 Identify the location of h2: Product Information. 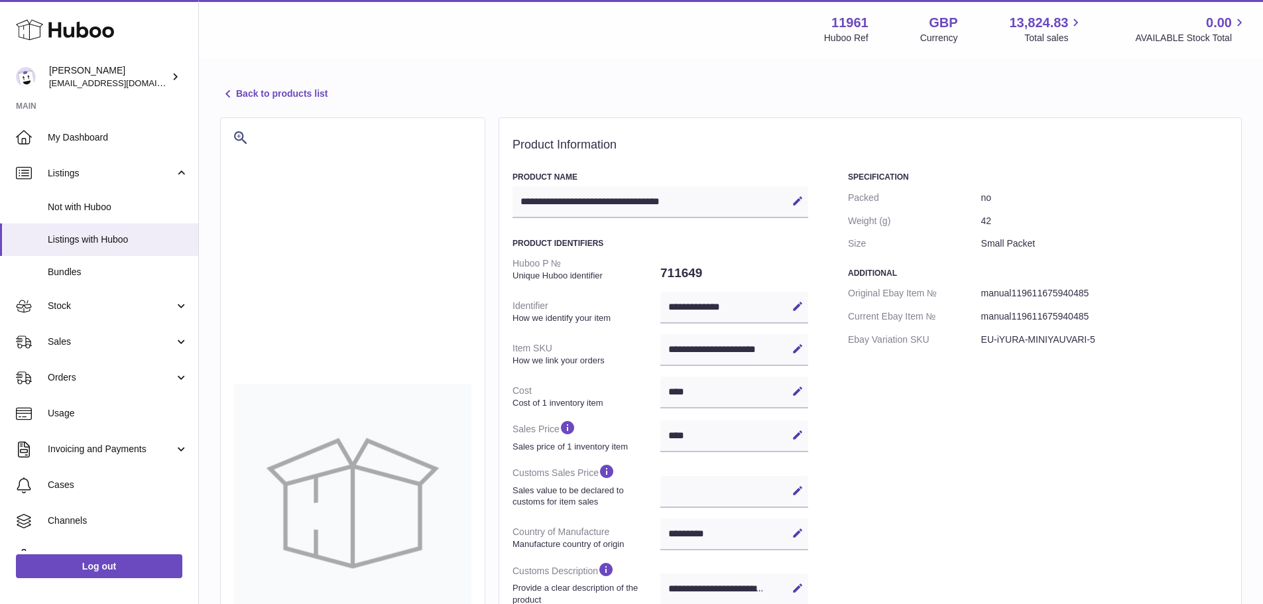
(870, 145).